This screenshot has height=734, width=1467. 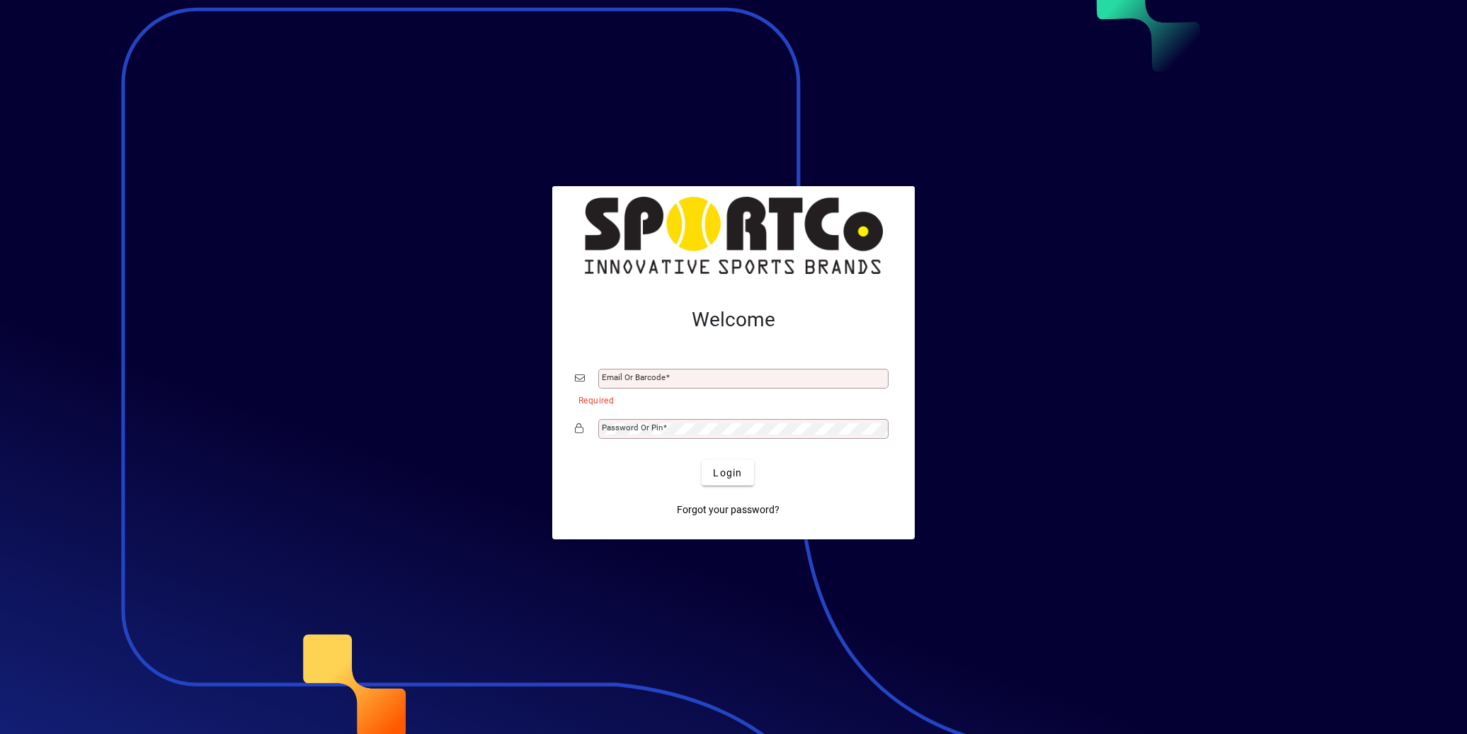 I want to click on span: Forgot your password?, so click(x=728, y=510).